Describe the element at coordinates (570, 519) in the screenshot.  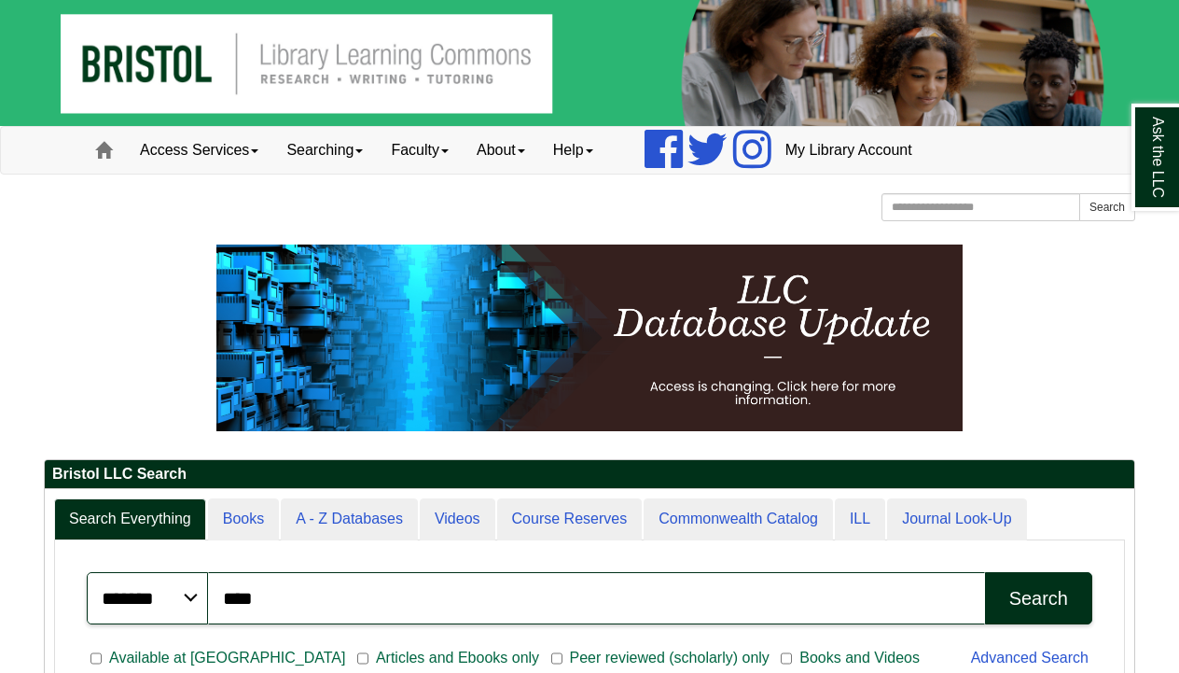
I see `a: Course Reserves` at that location.